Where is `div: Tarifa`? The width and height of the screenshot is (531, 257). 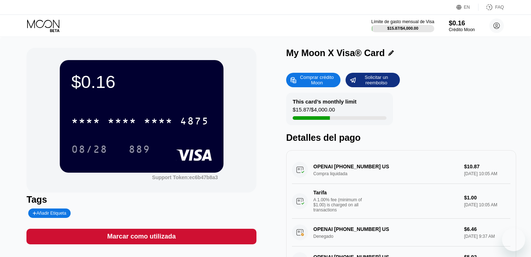
div: Tarifa is located at coordinates (339, 193).